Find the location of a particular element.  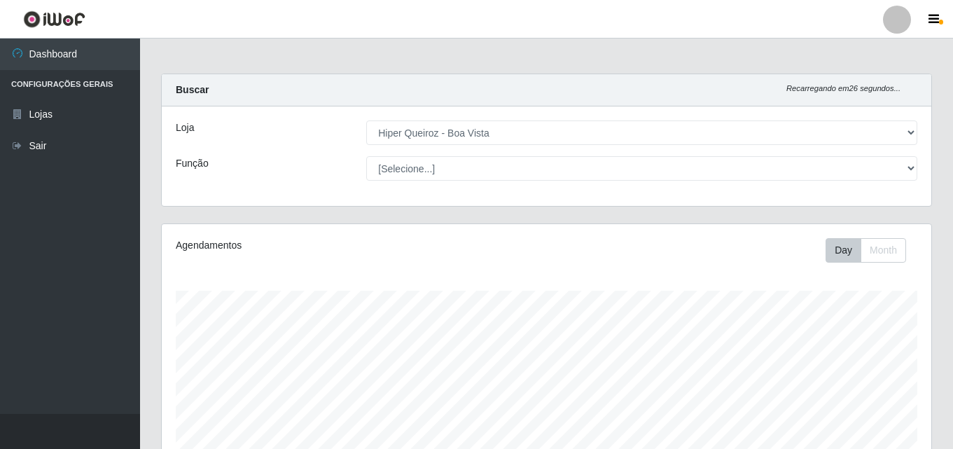

div: Toolbar with button groups is located at coordinates (871, 250).